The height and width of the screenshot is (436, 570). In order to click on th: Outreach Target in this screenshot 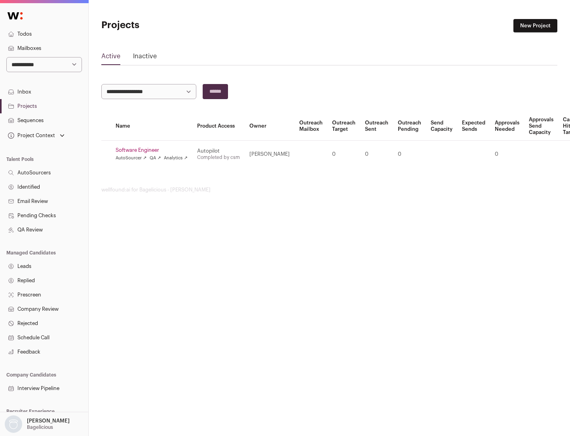, I will do `click(344, 126)`.